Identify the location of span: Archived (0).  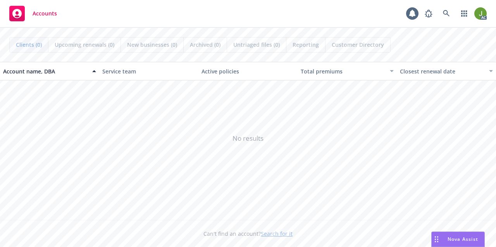
(205, 45).